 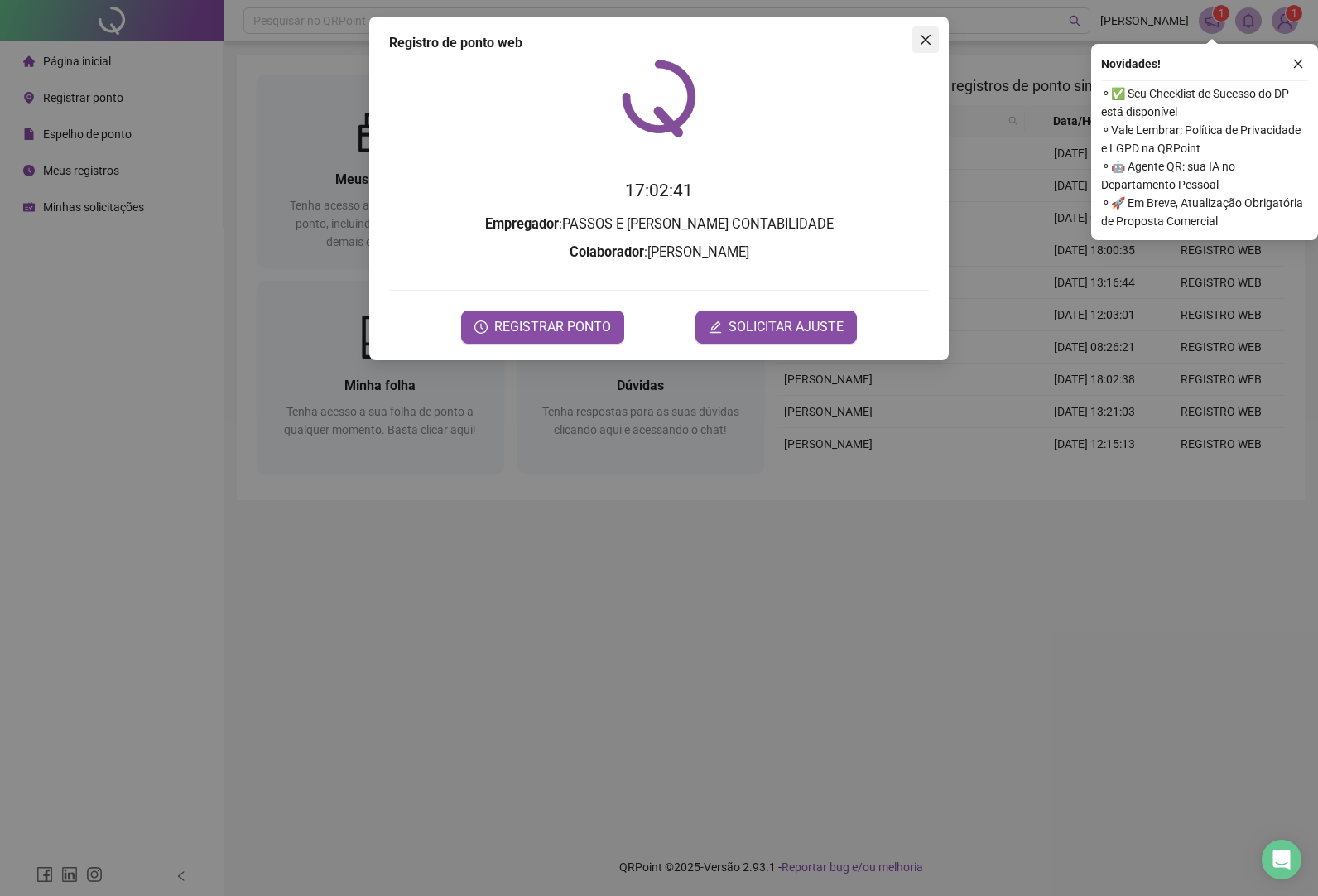 What do you see at coordinates (1205, 212) in the screenshot?
I see `span: ⚬ 🚀 Em Breve, Atualização Obrigatória de Proposta Comercial` at bounding box center [1205, 212].